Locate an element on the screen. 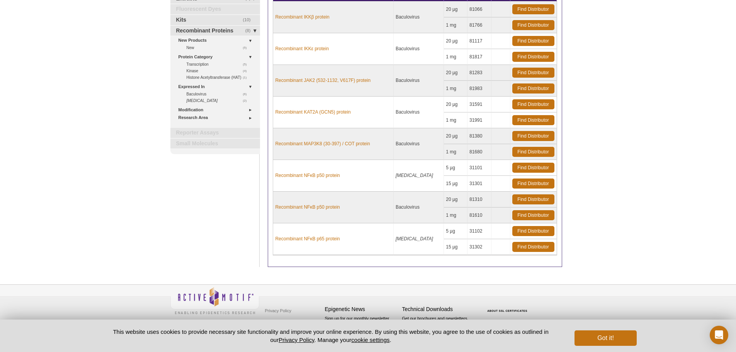 The width and height of the screenshot is (736, 352). a: Modification is located at coordinates (217, 110).